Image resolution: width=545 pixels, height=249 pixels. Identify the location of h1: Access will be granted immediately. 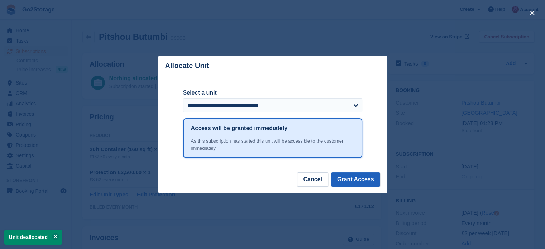
(239, 128).